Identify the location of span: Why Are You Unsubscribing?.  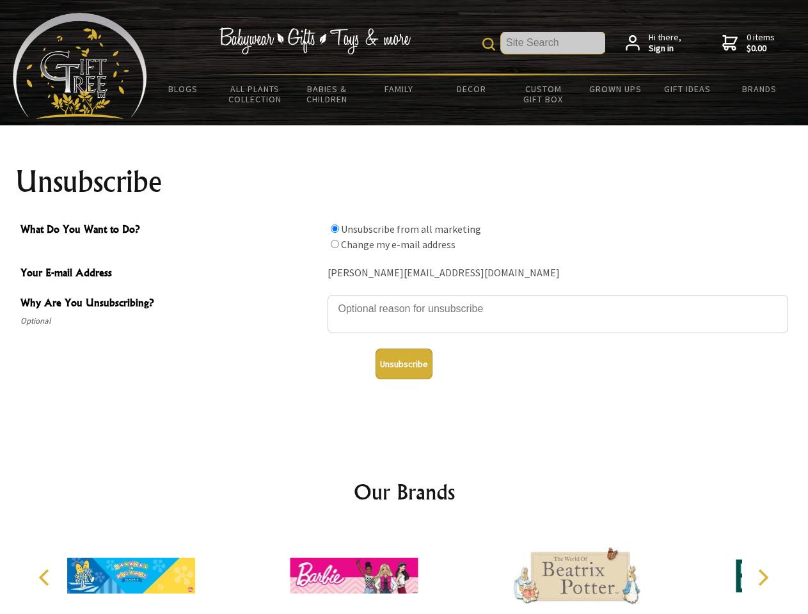
(171, 304).